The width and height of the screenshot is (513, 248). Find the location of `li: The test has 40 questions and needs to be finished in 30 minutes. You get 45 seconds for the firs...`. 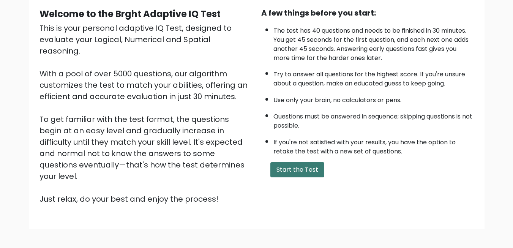

li: The test has 40 questions and needs to be finished in 30 minutes. You get 45 seconds for the firs... is located at coordinates (374, 43).